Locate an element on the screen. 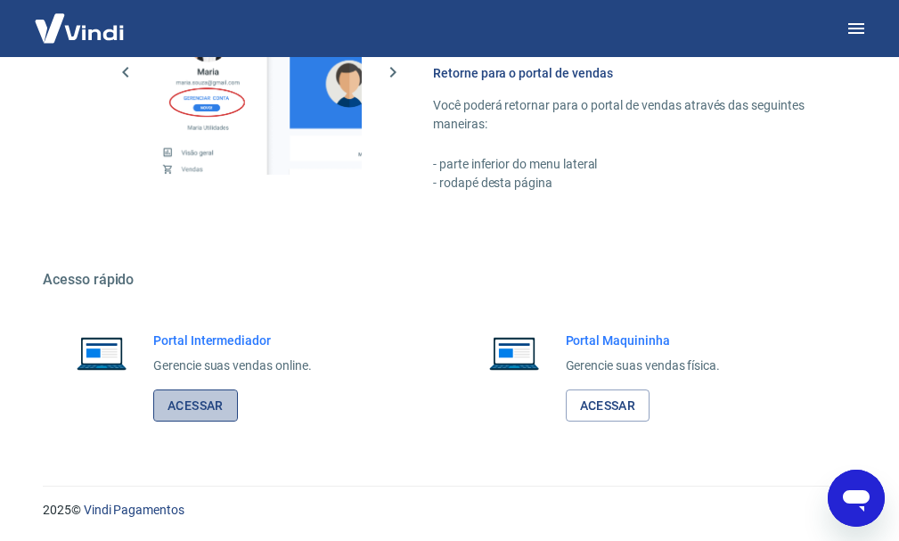 The height and width of the screenshot is (541, 899). p: Você poderá retornar para o portal de vendas através das seguintes maneiras: is located at coordinates (623, 115).